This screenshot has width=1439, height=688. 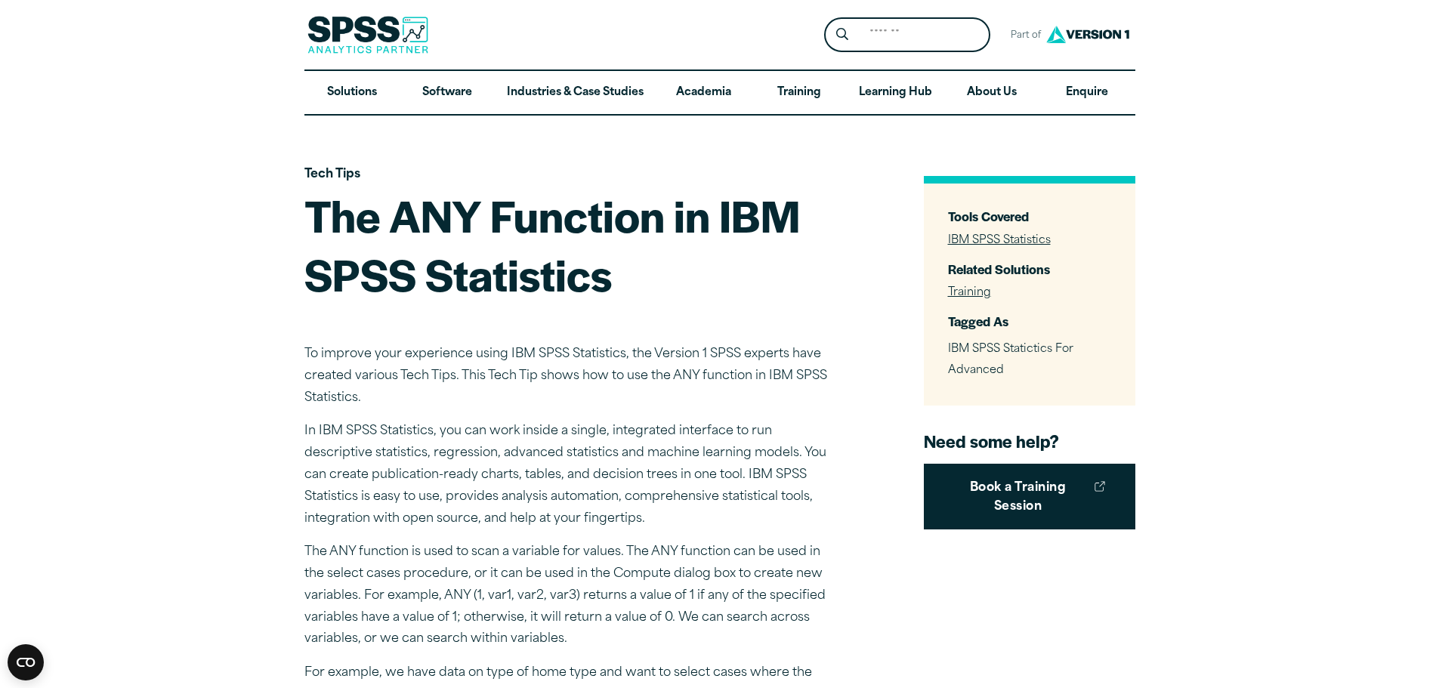 What do you see at coordinates (843, 34) in the screenshot?
I see `svg: Search magnifying glass icon` at bounding box center [843, 34].